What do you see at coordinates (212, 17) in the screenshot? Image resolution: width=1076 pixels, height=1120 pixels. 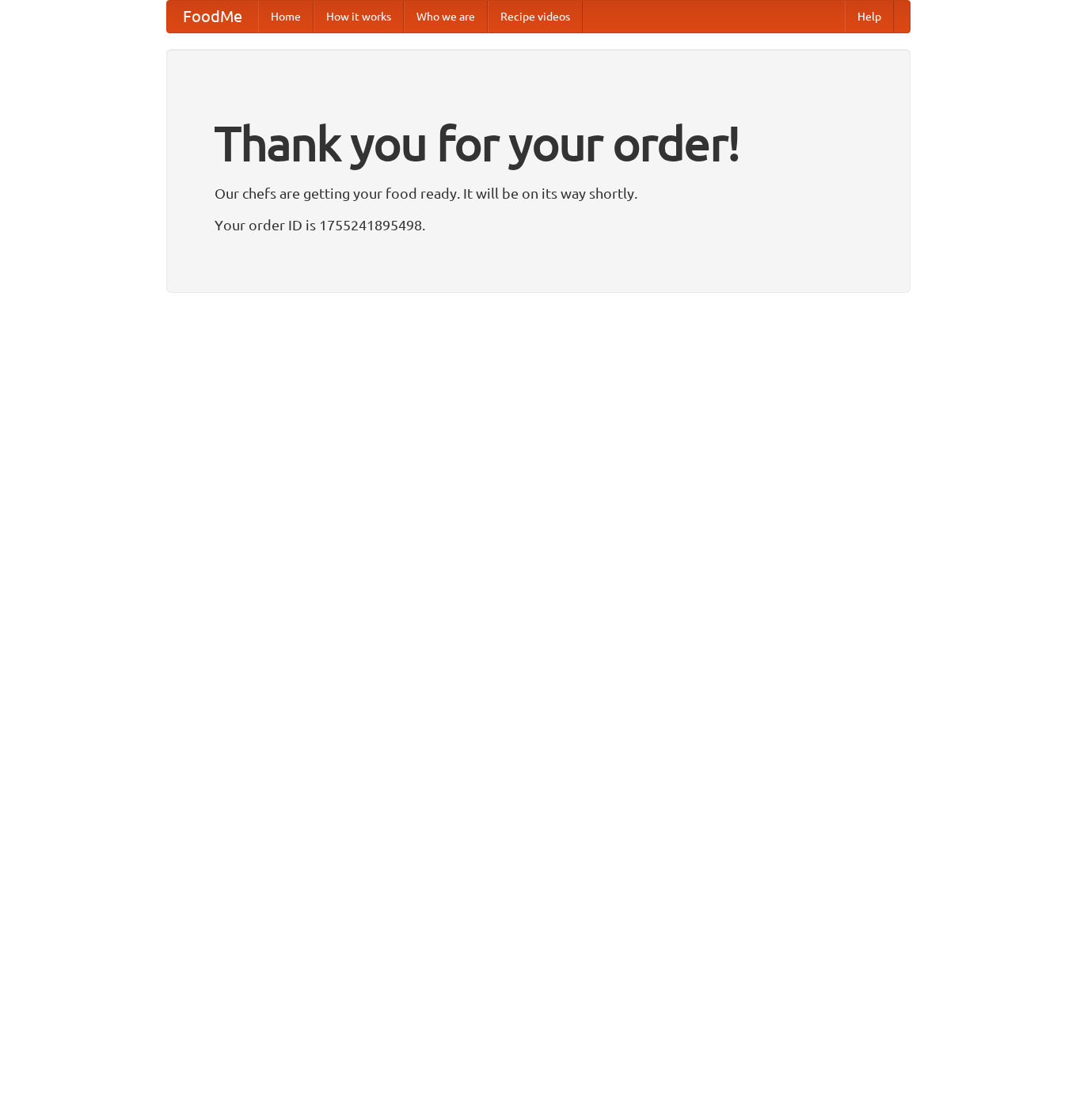 I see `a: FoodMe` at bounding box center [212, 17].